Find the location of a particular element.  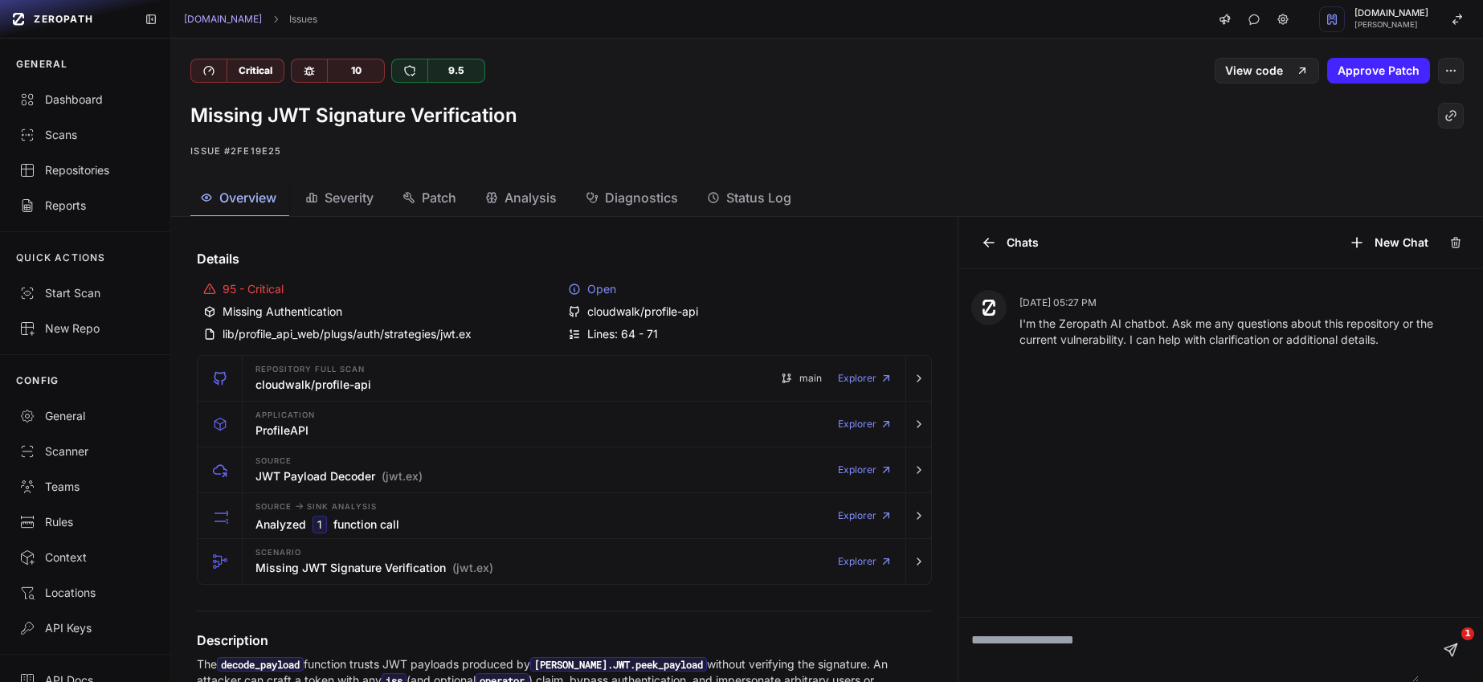

span: Status Log is located at coordinates (758, 198).